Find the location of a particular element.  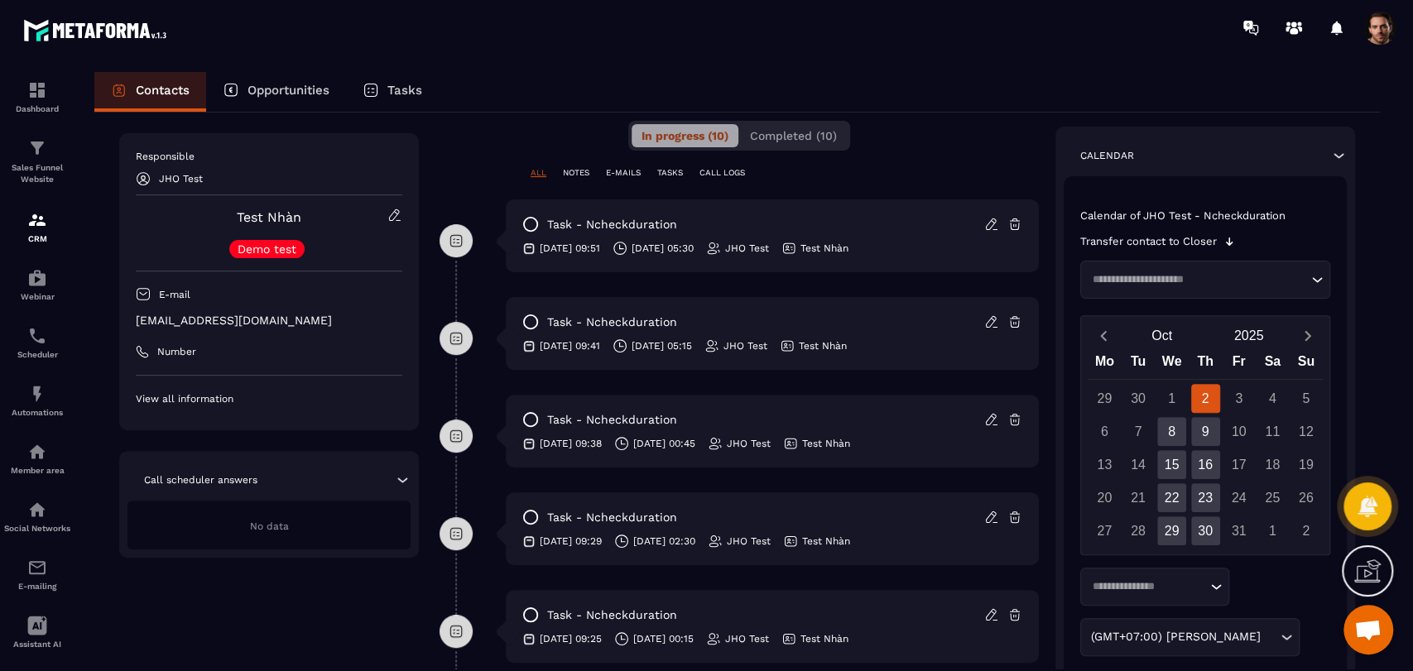

button: Next month is located at coordinates (1307, 335).